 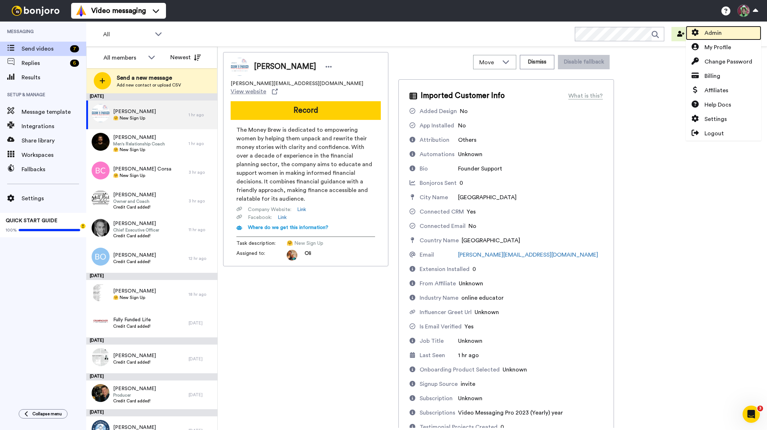 What do you see at coordinates (54, 169) in the screenshot?
I see `span: Fallbacks` at bounding box center [54, 169].